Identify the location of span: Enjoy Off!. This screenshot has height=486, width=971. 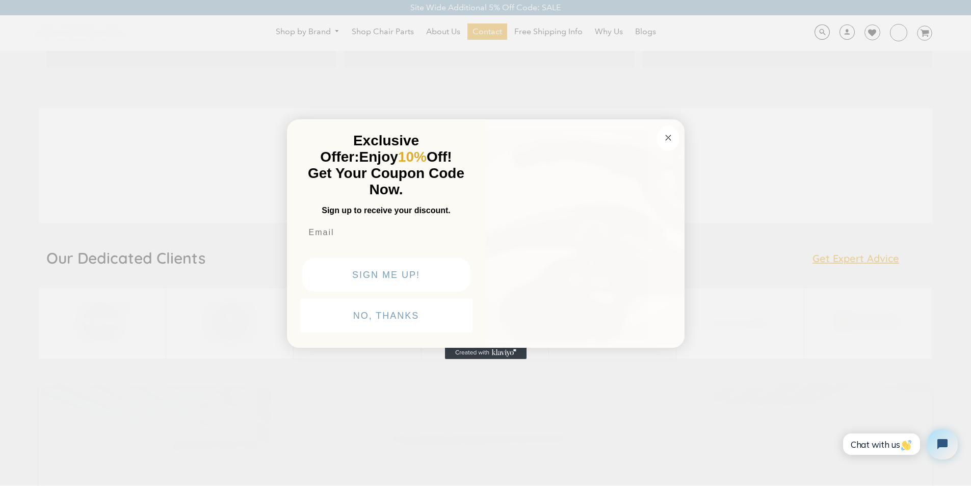
(406, 156).